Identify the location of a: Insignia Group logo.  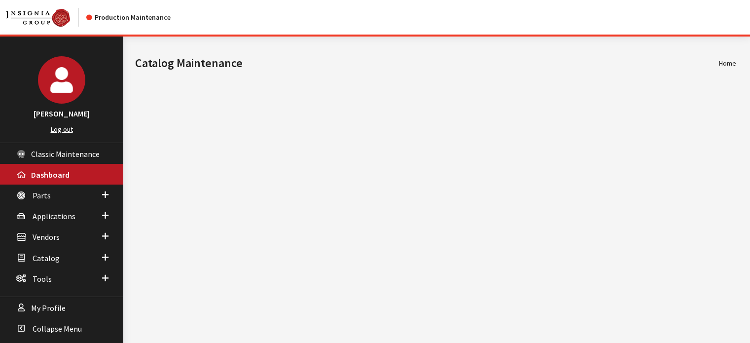
(46, 17).